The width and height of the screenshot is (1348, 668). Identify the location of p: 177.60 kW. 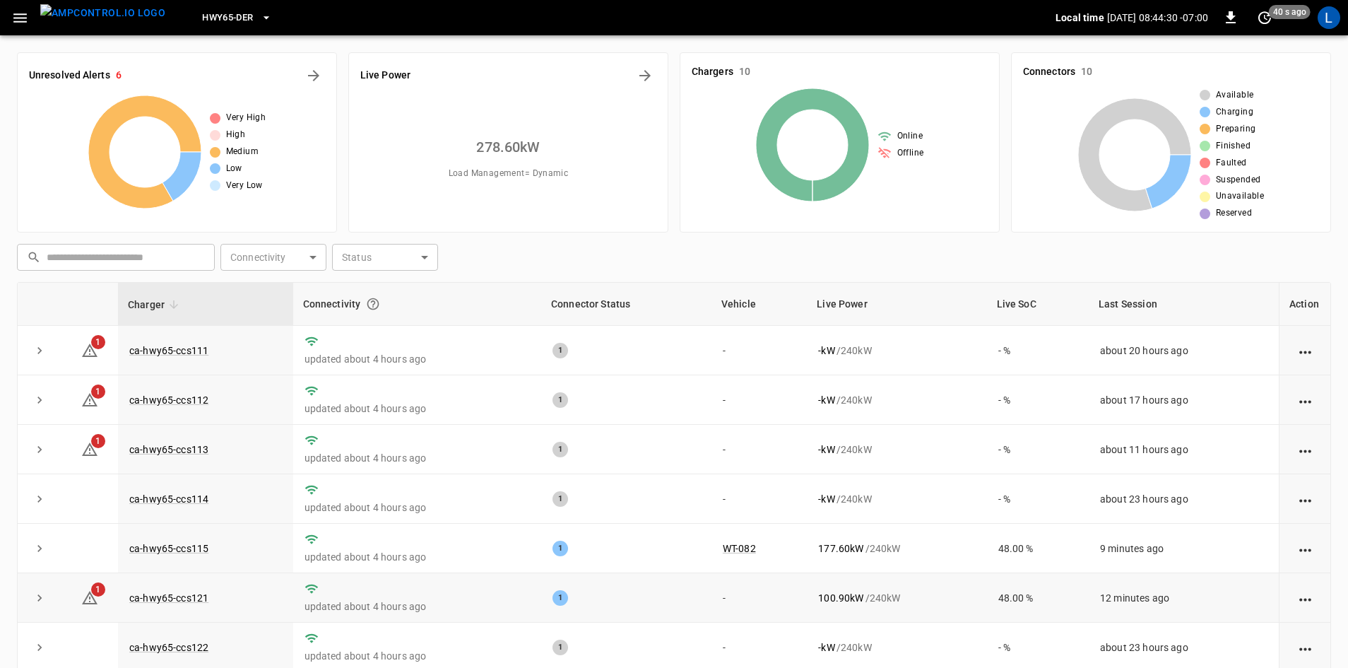
(841, 548).